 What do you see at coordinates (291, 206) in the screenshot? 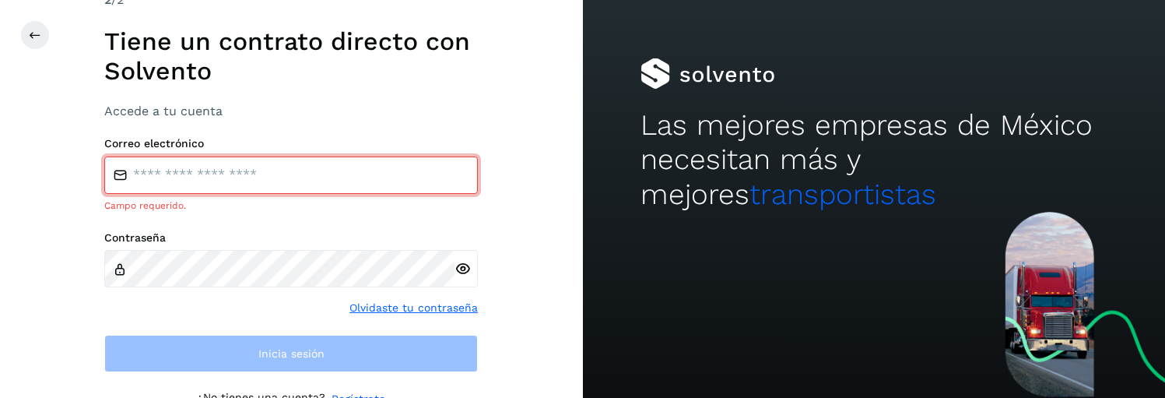
I see `div: Campo requerido.` at bounding box center [291, 206].